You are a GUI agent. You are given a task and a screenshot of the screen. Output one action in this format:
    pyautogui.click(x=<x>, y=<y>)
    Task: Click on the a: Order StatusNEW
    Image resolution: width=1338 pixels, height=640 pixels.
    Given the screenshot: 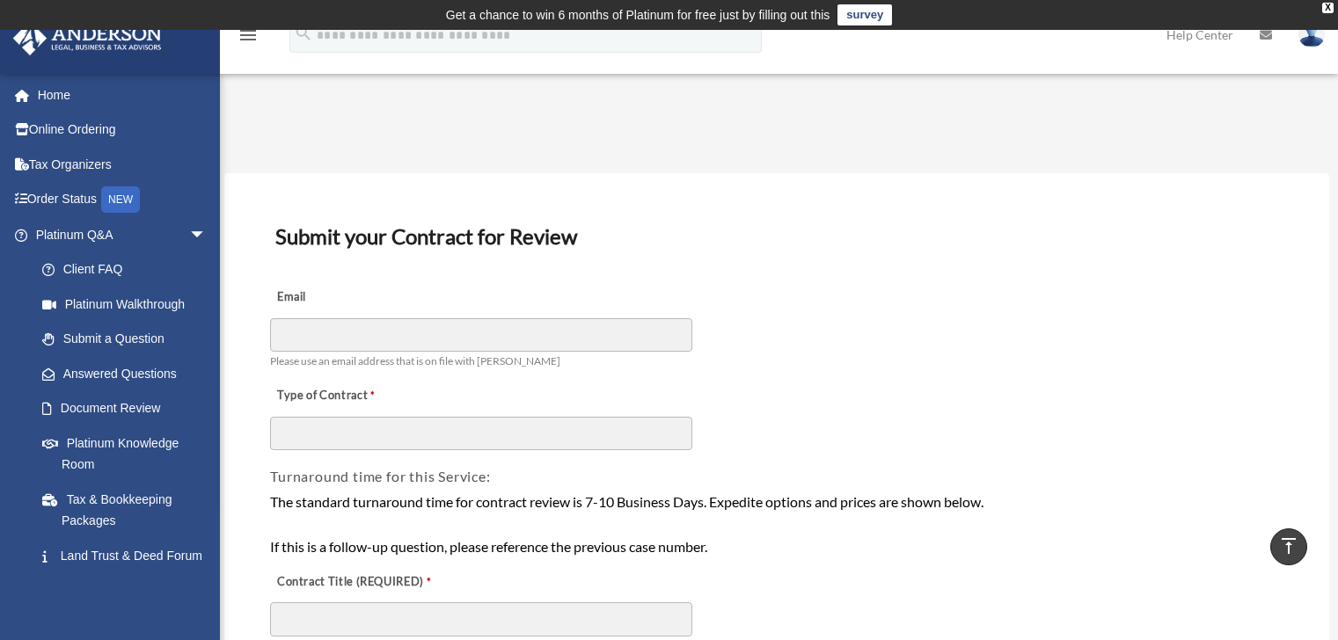 What is the action you would take?
    pyautogui.click(x=122, y=200)
    